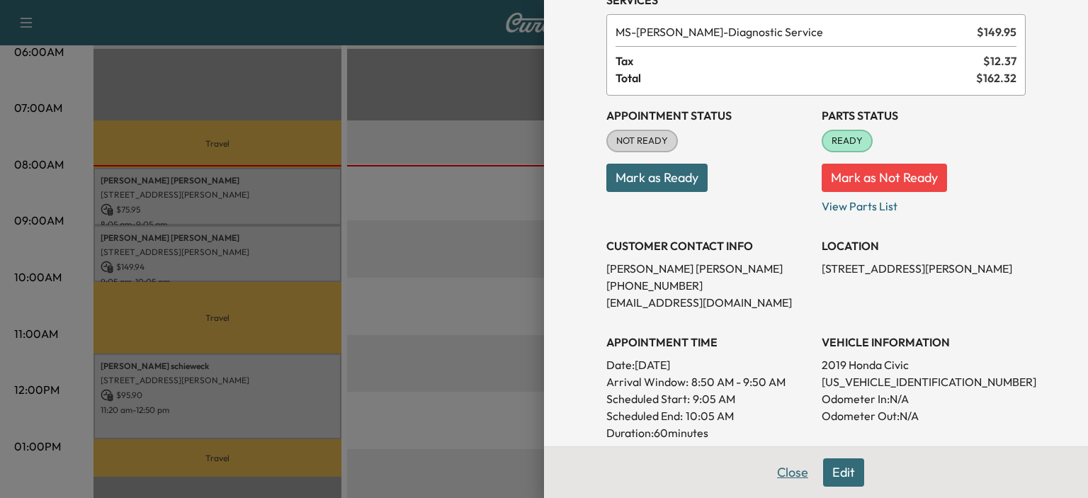 Image resolution: width=1088 pixels, height=498 pixels. What do you see at coordinates (642, 141) in the screenshot?
I see `span: NOT READY` at bounding box center [642, 141].